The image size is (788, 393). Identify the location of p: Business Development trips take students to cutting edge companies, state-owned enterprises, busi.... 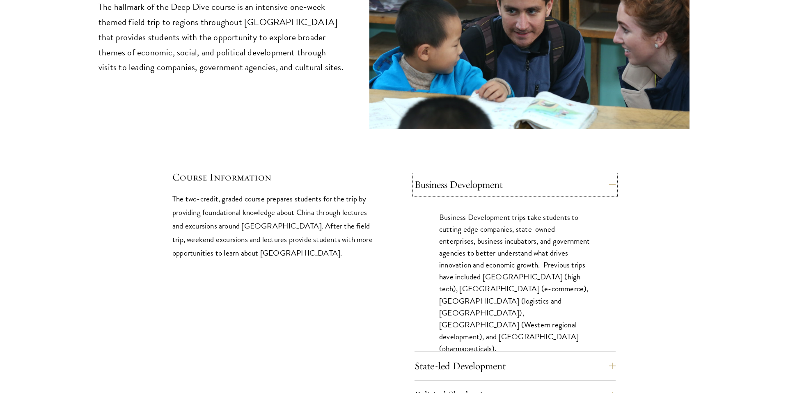
(515, 283).